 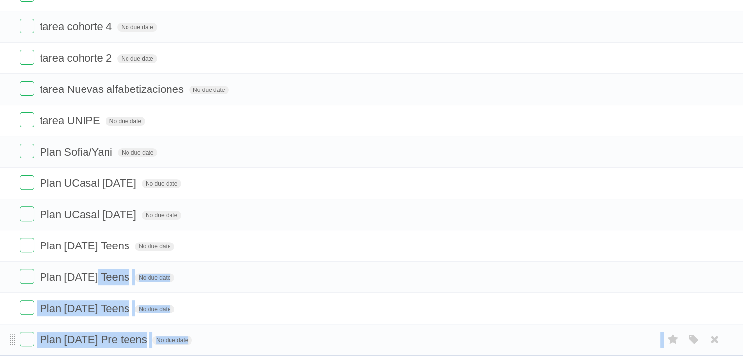 What do you see at coordinates (673, 339) in the screenshot?
I see `label: Star task` at bounding box center [673, 339].